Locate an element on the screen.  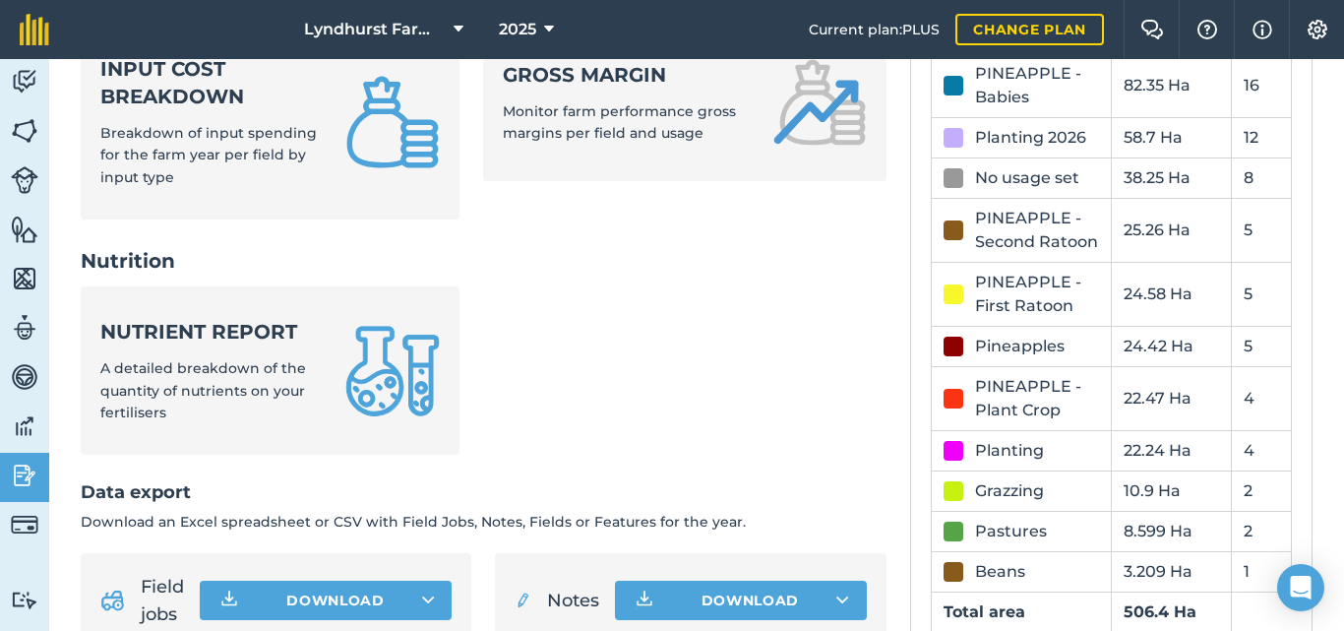
h2: Nutrition is located at coordinates (483, 261).